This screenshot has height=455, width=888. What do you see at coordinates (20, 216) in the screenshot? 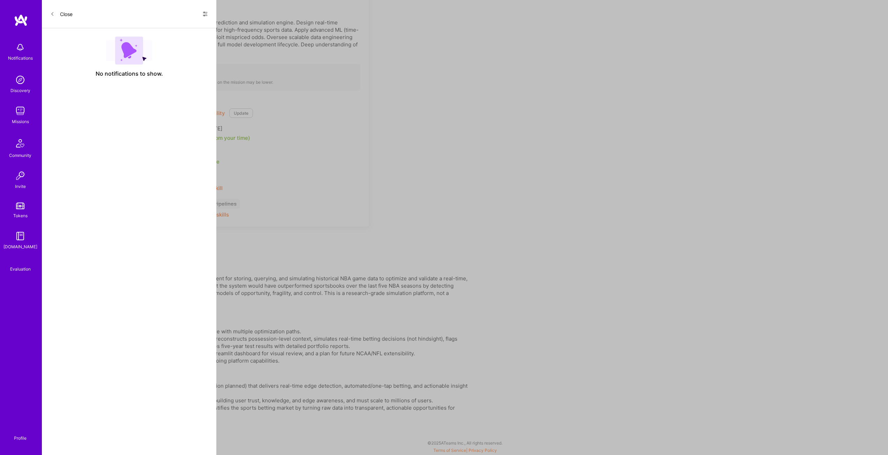
I see `div: Tokens` at bounding box center [20, 216].